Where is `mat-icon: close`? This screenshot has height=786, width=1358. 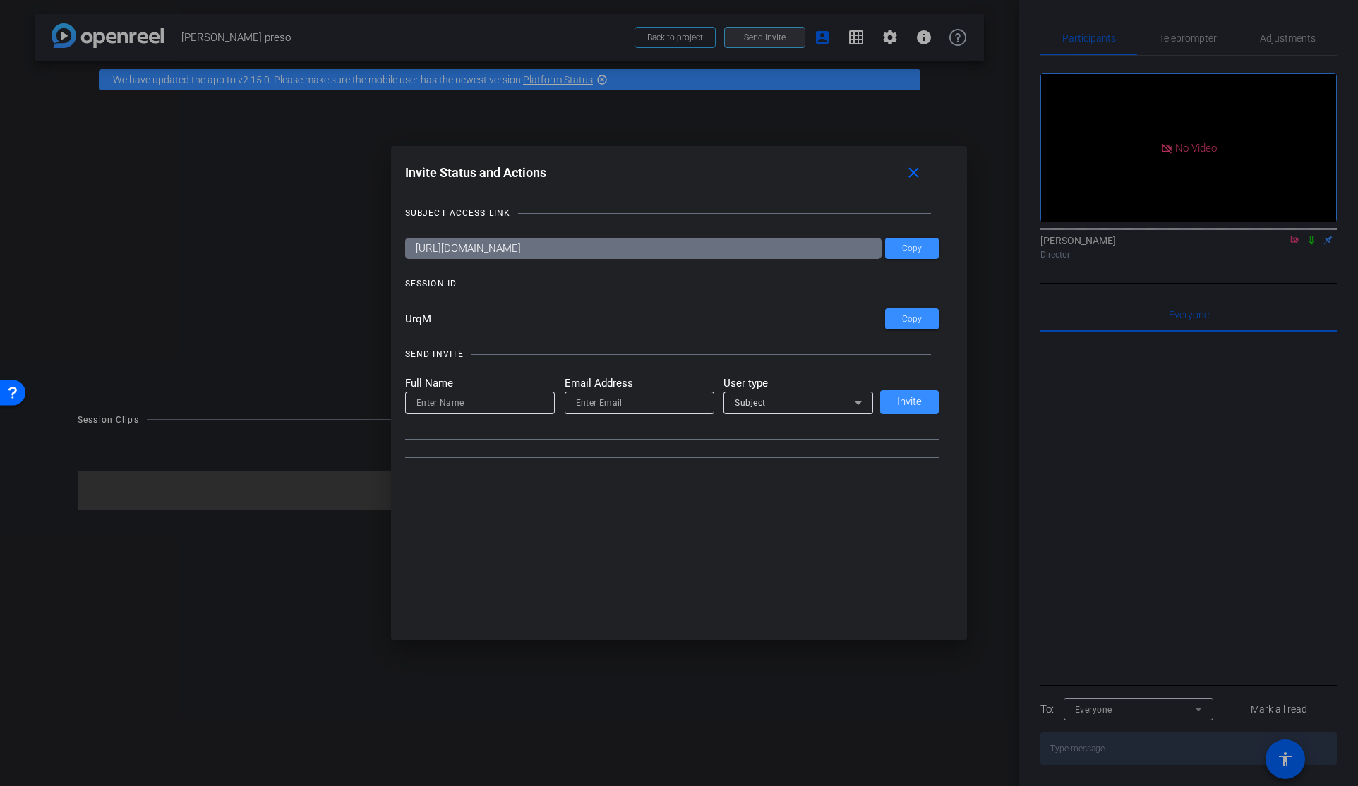
mat-icon: close is located at coordinates (913, 173).